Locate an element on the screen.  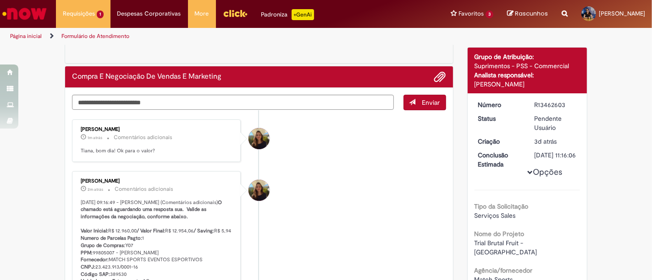
span: Favoritos is located at coordinates (471, 14).